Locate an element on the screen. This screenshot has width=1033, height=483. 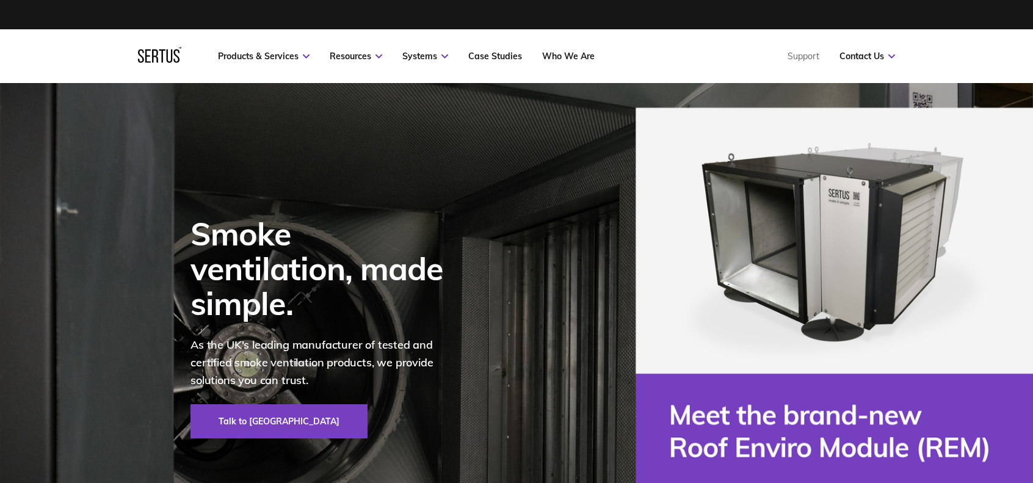
a: Support is located at coordinates (804, 56).